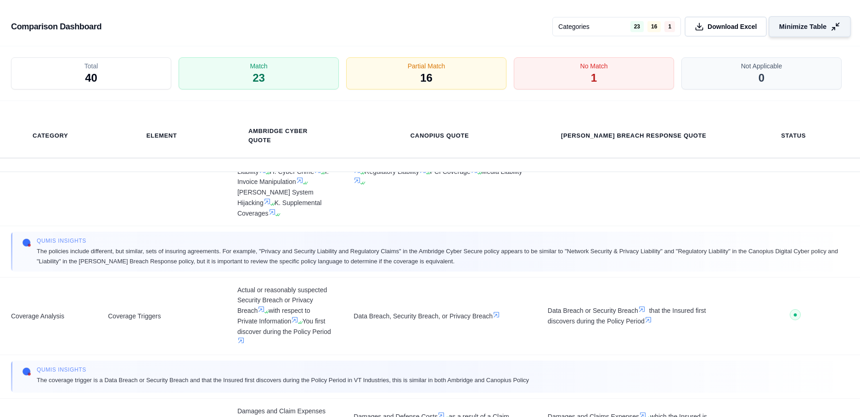  What do you see at coordinates (258, 78) in the screenshot?
I see `span: 23` at bounding box center [258, 78].